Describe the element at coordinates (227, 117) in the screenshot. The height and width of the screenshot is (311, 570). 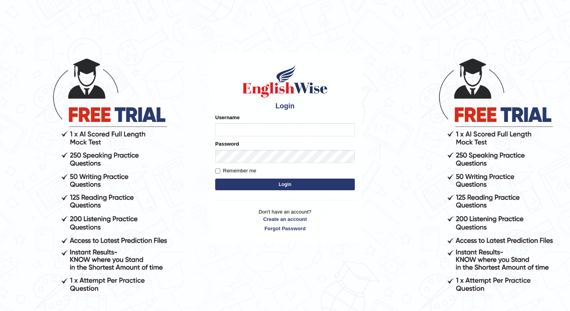
I see `label: Username` at that location.